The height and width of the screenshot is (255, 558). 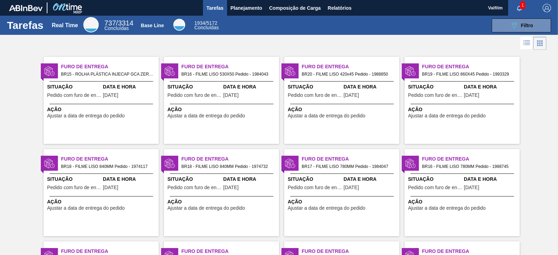 What do you see at coordinates (107, 74) in the screenshot?
I see `span: BR15 - ROLHA PLÁSTICA INJECAP GCA ZERO SHORT Pedido - 1994854` at bounding box center [107, 74].